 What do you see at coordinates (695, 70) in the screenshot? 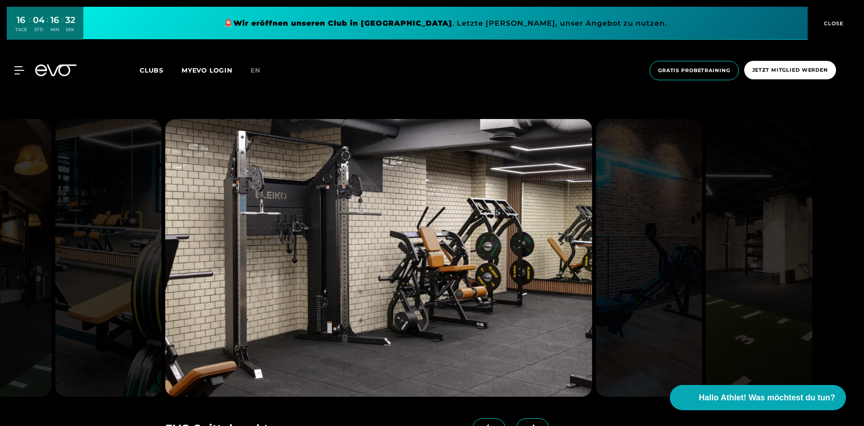
I see `a: Gratis Probetraining` at bounding box center [695, 70].